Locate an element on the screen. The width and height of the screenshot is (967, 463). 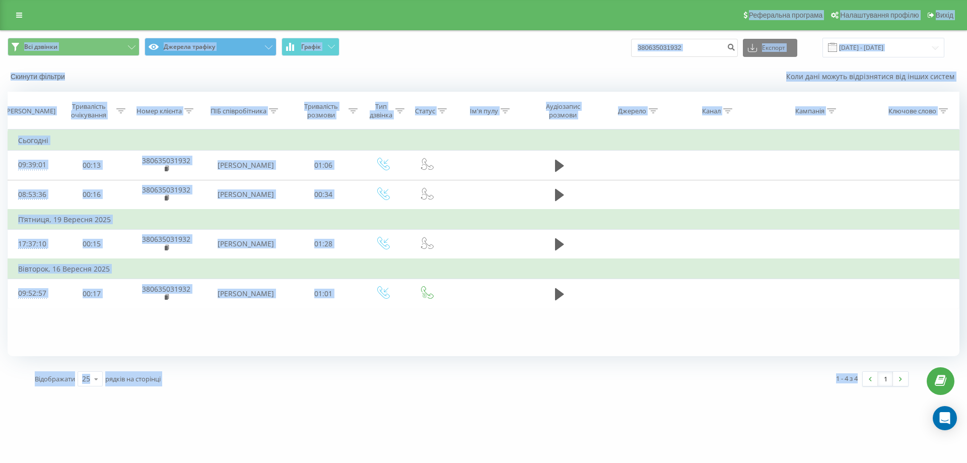
span: Налаштування профілю is located at coordinates (879, 15).